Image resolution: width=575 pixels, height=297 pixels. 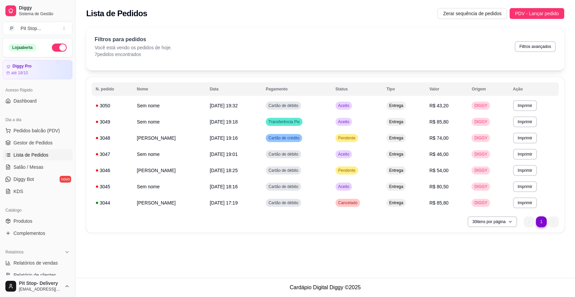 What do you see at coordinates (37, 11) in the screenshot?
I see `a: DiggySistema de Gestão` at bounding box center [37, 11].